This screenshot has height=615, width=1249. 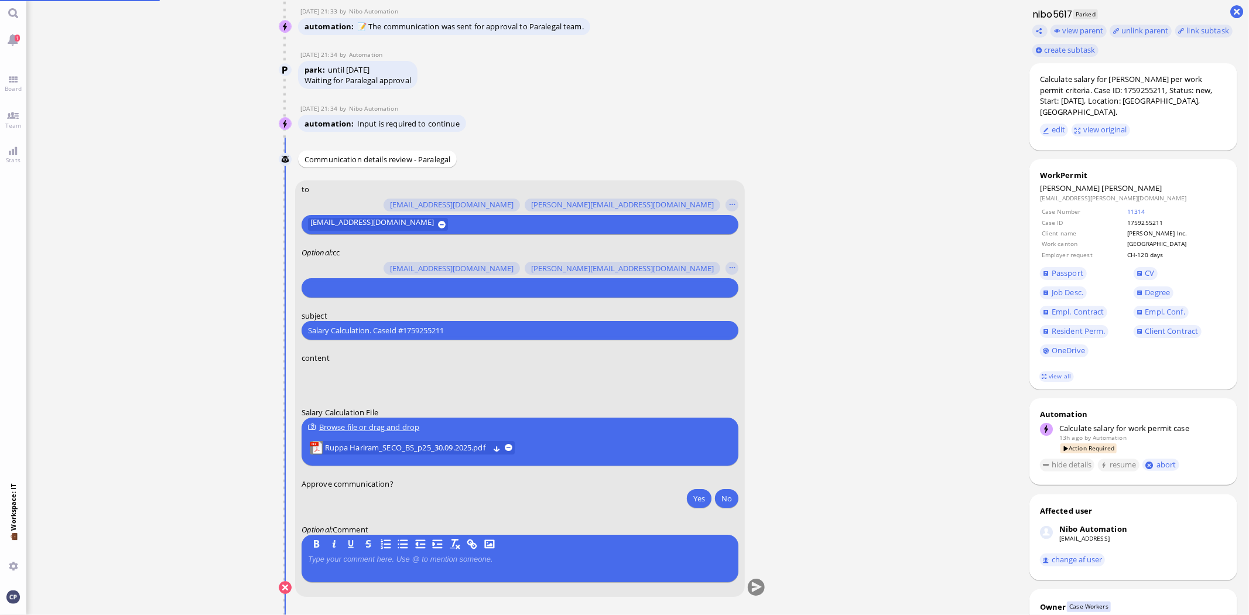 What do you see at coordinates (1133, 414) in the screenshot?
I see `div: Automation` at bounding box center [1133, 414].